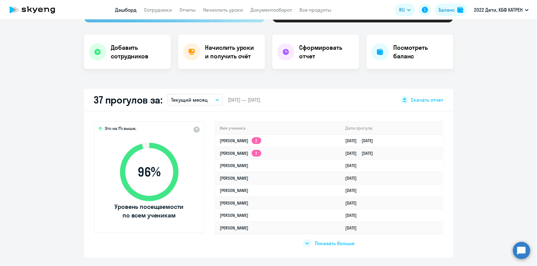 This screenshot has height=266, width=537. Describe the element at coordinates (195, 100) in the screenshot. I see `button: Текущий месяц` at that location.